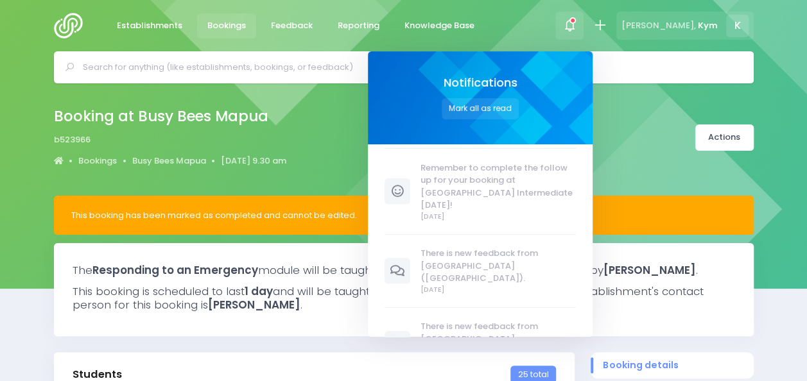 This screenshot has width=807, height=381. Describe the element at coordinates (480, 108) in the screenshot. I see `button: Mark all as read` at that location.